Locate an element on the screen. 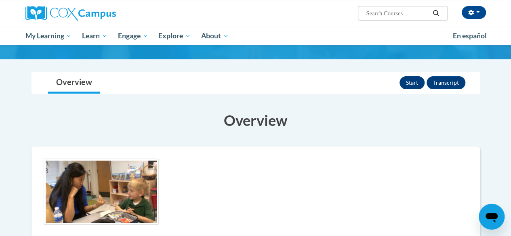  a: En español is located at coordinates (470, 36).